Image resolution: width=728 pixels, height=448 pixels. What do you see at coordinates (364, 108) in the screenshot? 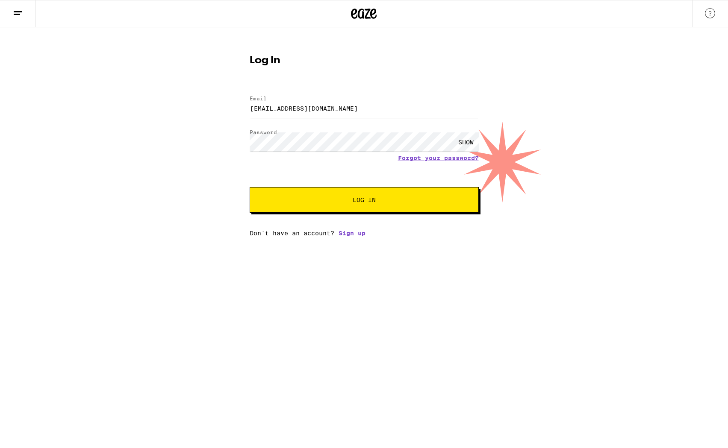
I see `input: Email` at bounding box center [364, 108].